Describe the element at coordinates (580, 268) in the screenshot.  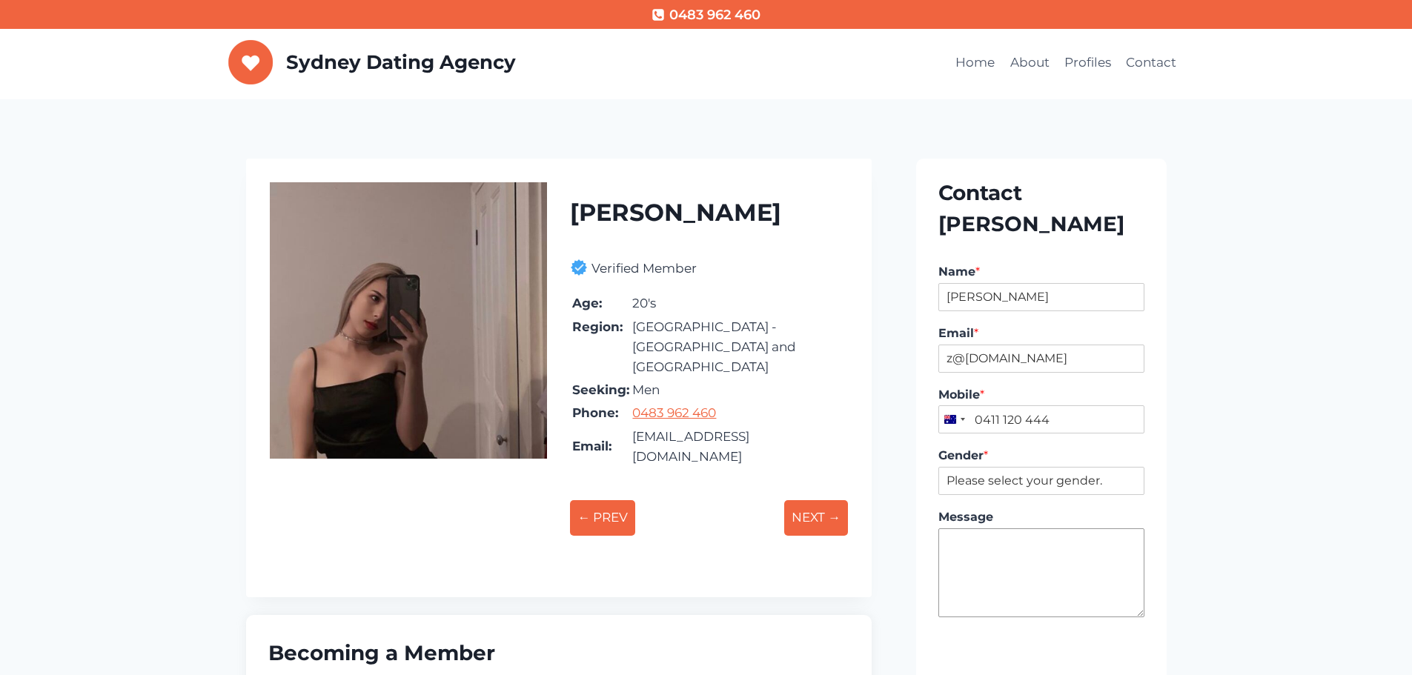
I see `img: verified-badge.png` at that location.